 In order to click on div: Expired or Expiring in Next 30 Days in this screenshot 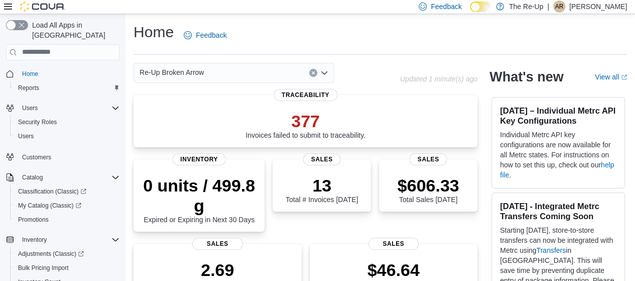, I will do `click(199, 199)`.